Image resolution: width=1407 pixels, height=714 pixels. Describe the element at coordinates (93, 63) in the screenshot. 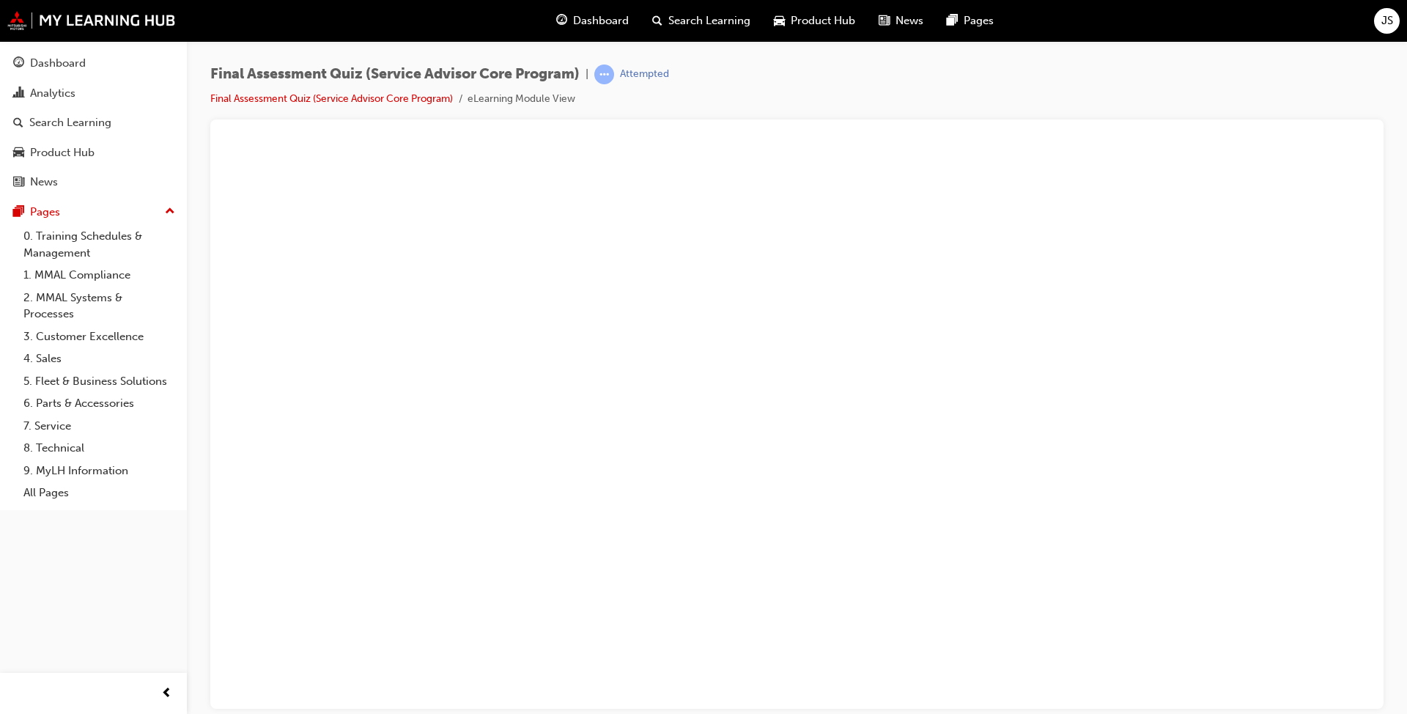

I see `a: Dashboard` at that location.